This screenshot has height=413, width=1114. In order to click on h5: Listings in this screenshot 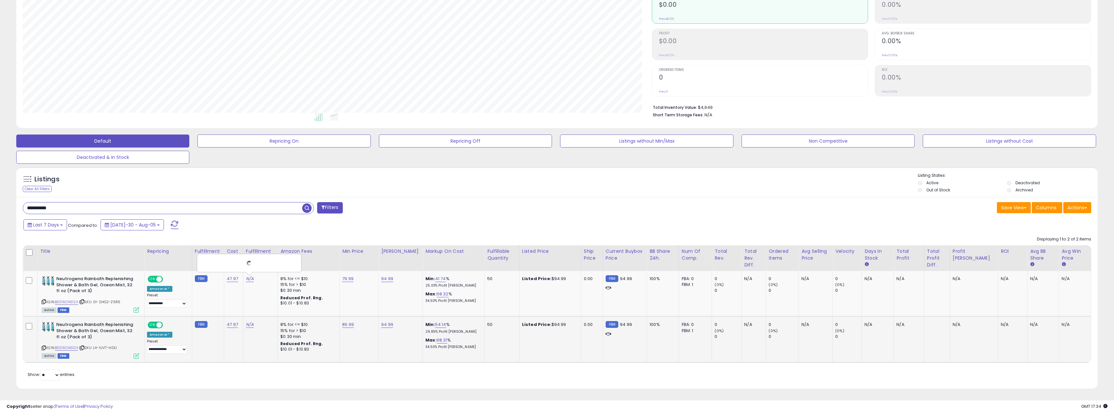, I will do `click(47, 180)`.